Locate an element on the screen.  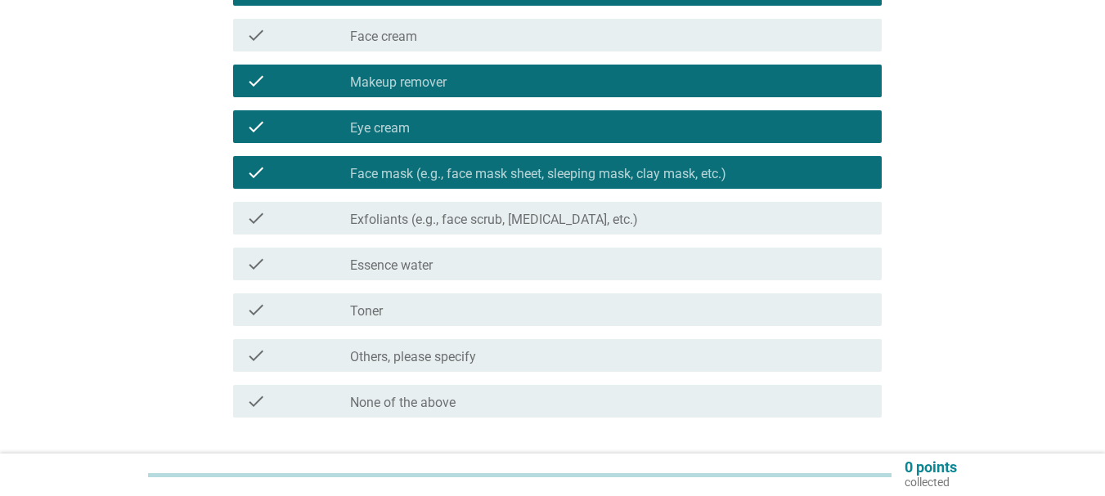
label: Essence water is located at coordinates (391, 266).